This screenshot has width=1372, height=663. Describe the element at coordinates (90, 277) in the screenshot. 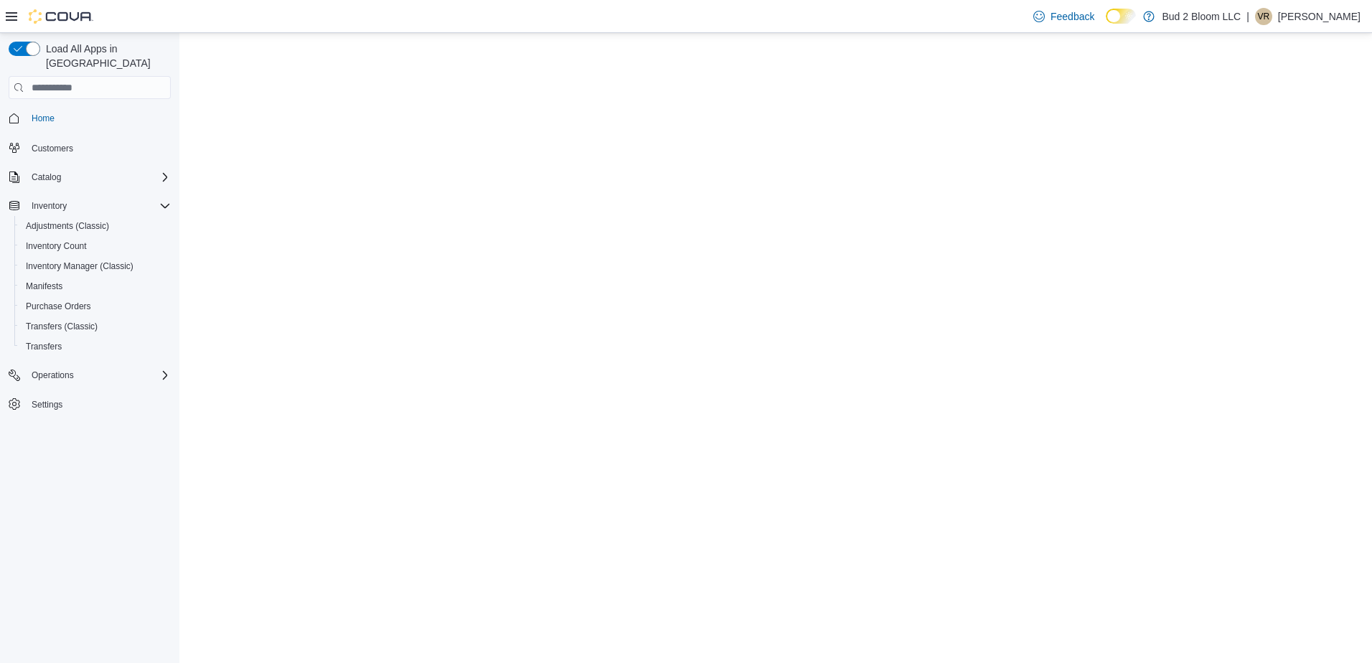

I see `nav: Complex example` at that location.